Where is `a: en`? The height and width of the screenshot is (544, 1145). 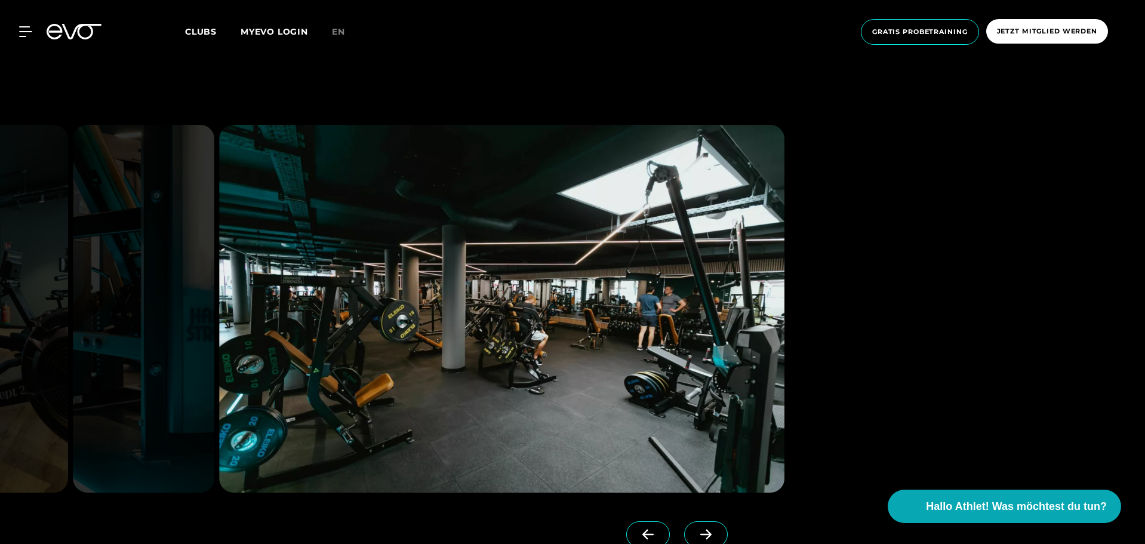 a: en is located at coordinates (346, 32).